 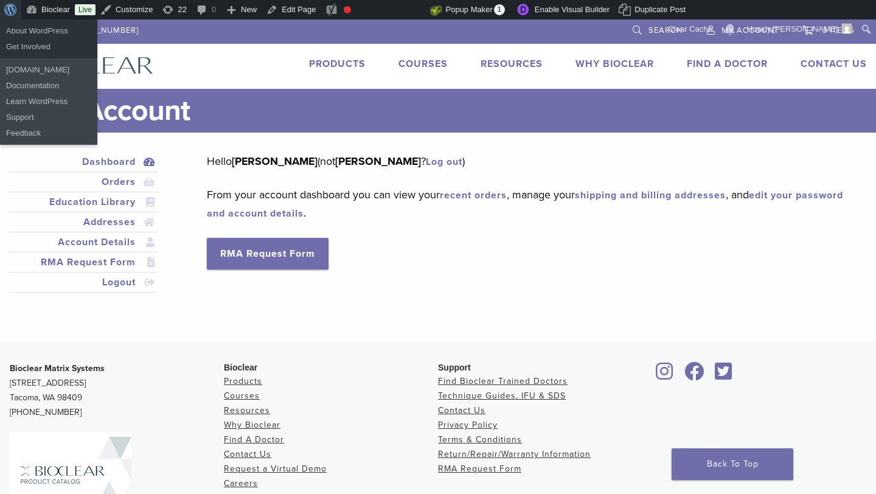 What do you see at coordinates (83, 182) in the screenshot?
I see `a: Orders` at bounding box center [83, 182].